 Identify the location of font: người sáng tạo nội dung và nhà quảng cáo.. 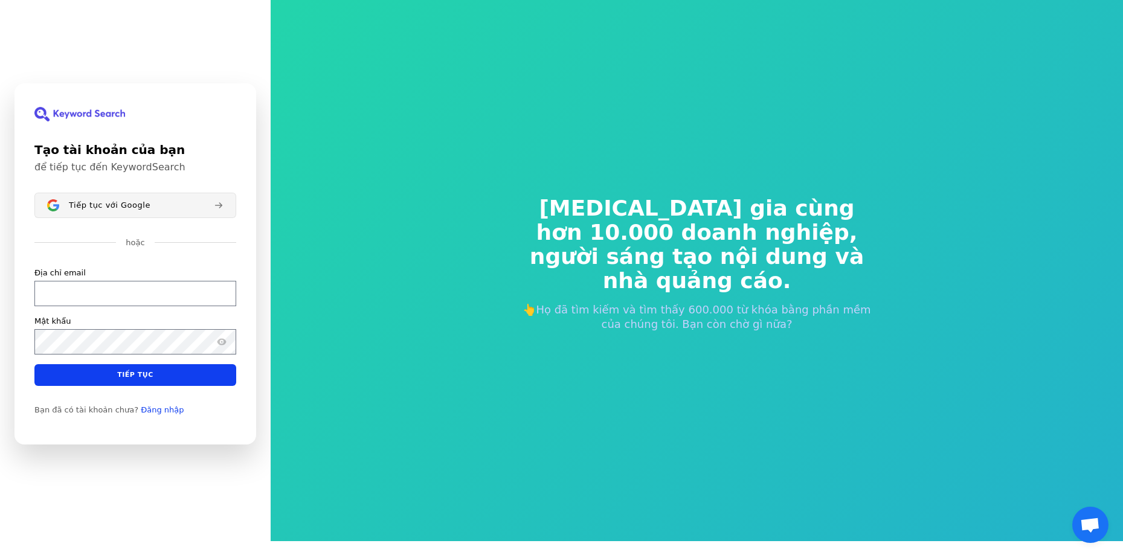
(697, 268).